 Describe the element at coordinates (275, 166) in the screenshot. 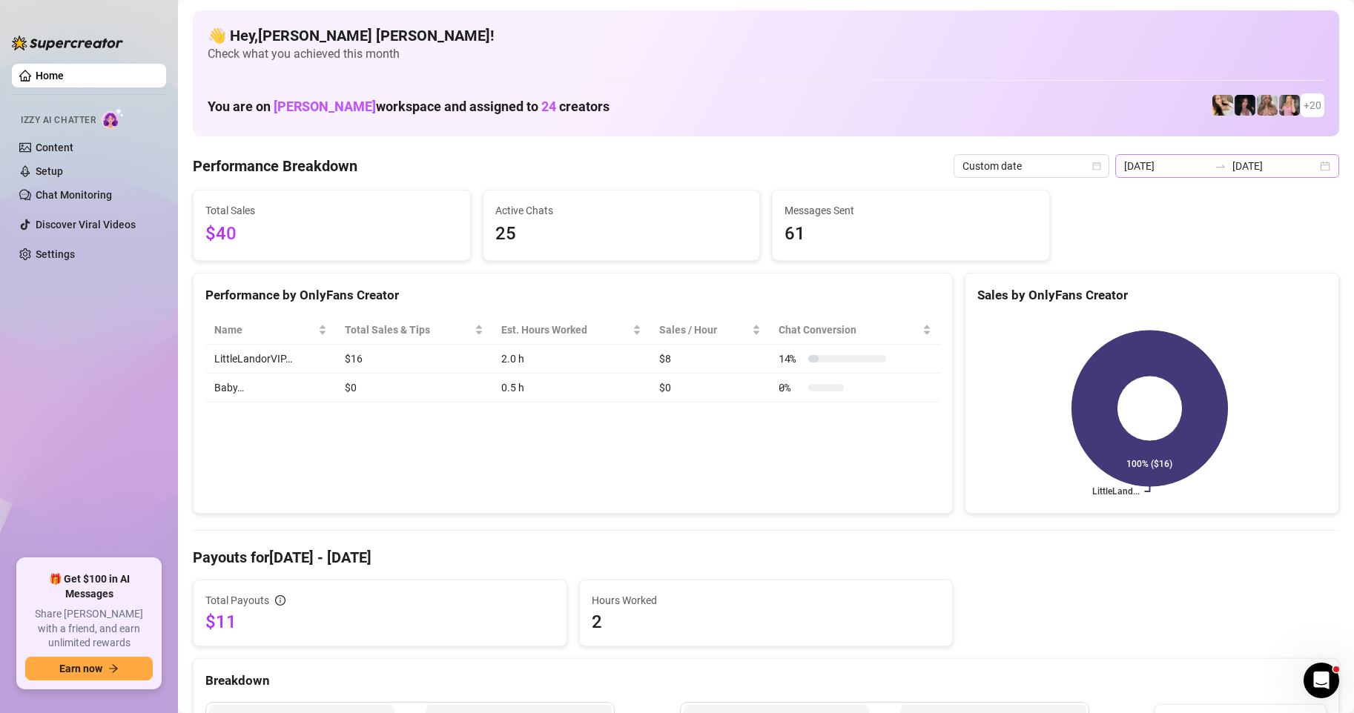

I see `h4: Performance Breakdown` at that location.